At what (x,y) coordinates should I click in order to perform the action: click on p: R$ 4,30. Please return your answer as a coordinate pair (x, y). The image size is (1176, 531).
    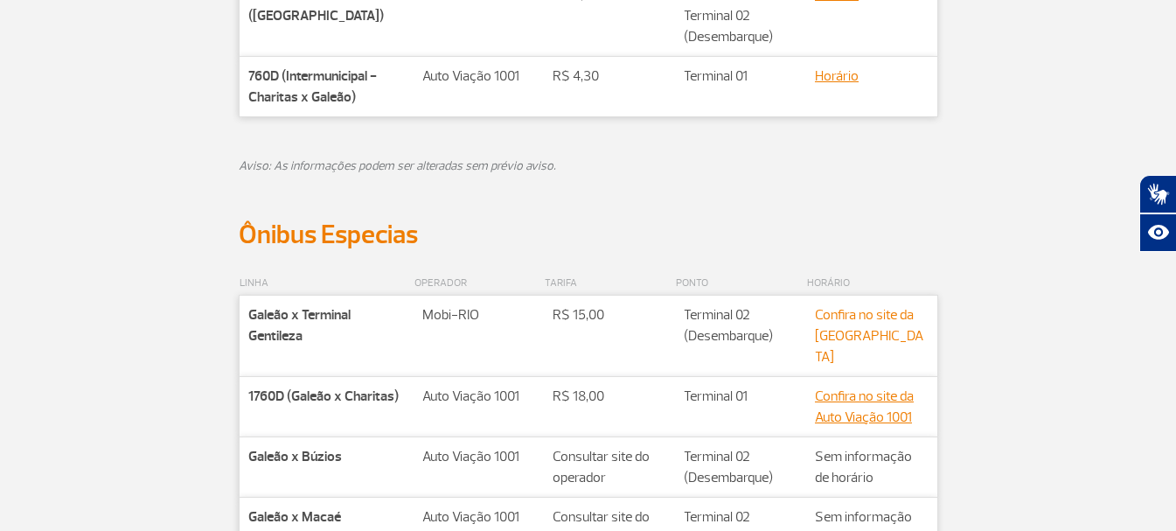
    Looking at the image, I should click on (609, 76).